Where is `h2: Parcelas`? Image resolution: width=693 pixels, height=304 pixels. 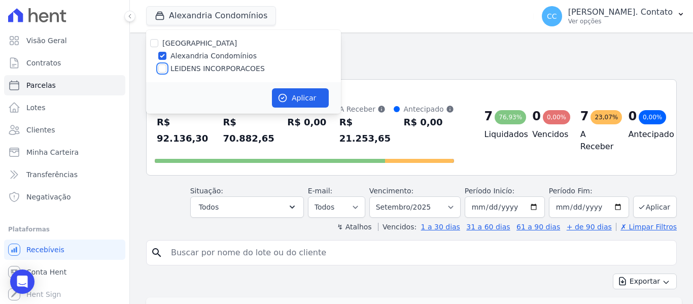
h2: Parcelas is located at coordinates (411, 50).